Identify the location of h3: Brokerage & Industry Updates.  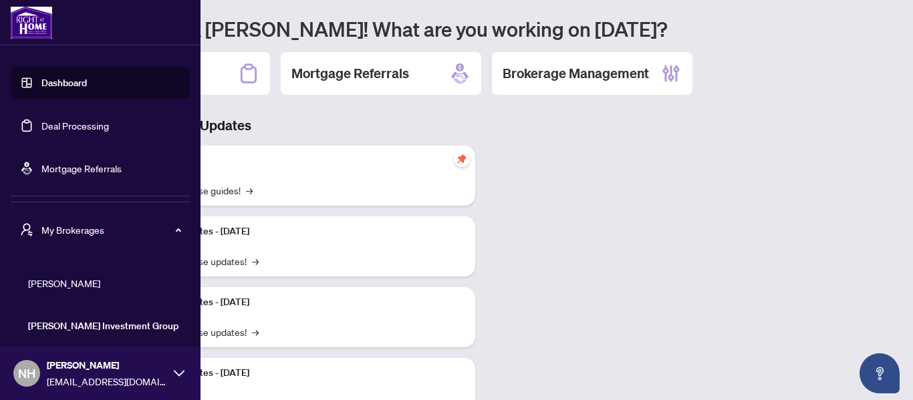
(272, 126).